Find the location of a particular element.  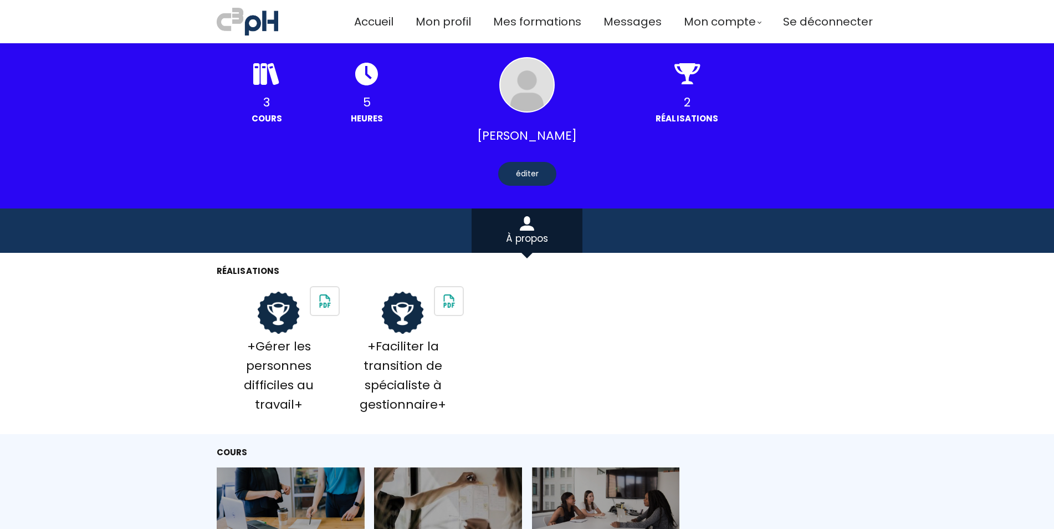

span: Messages is located at coordinates (632, 22).